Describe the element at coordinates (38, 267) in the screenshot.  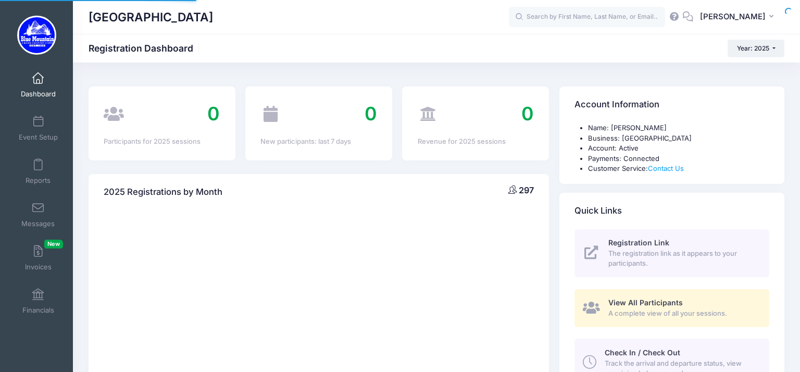
I see `span: Invoices` at that location.